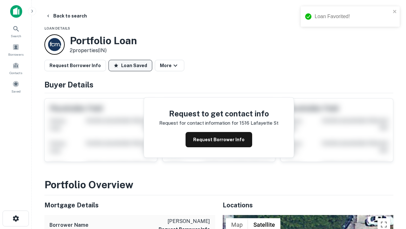  Describe the element at coordinates (219, 113) in the screenshot. I see `h4: Request to get contact info` at that location.